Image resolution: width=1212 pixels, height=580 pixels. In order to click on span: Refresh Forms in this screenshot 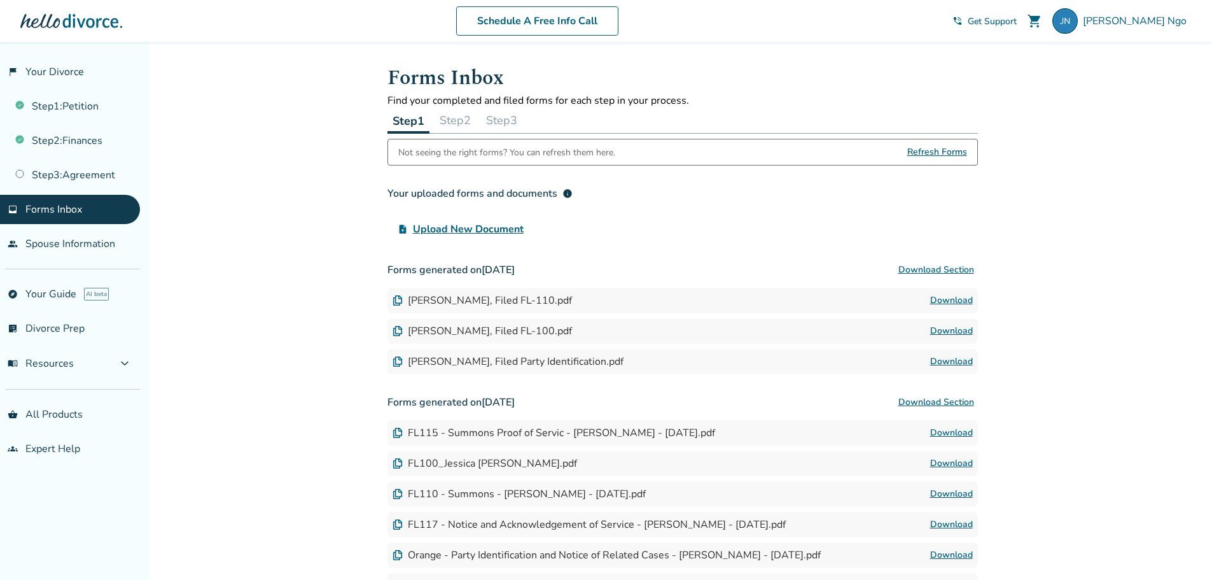, I will do `click(937, 152)`.